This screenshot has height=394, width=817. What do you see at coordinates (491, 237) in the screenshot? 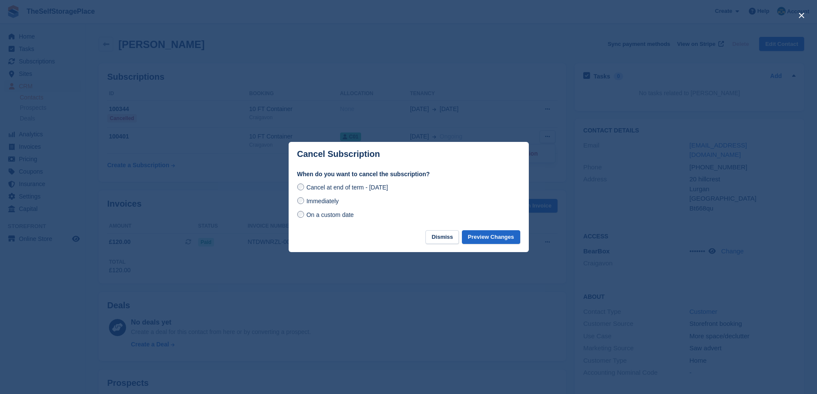
I see `button: Preview Changes` at bounding box center [491, 237].